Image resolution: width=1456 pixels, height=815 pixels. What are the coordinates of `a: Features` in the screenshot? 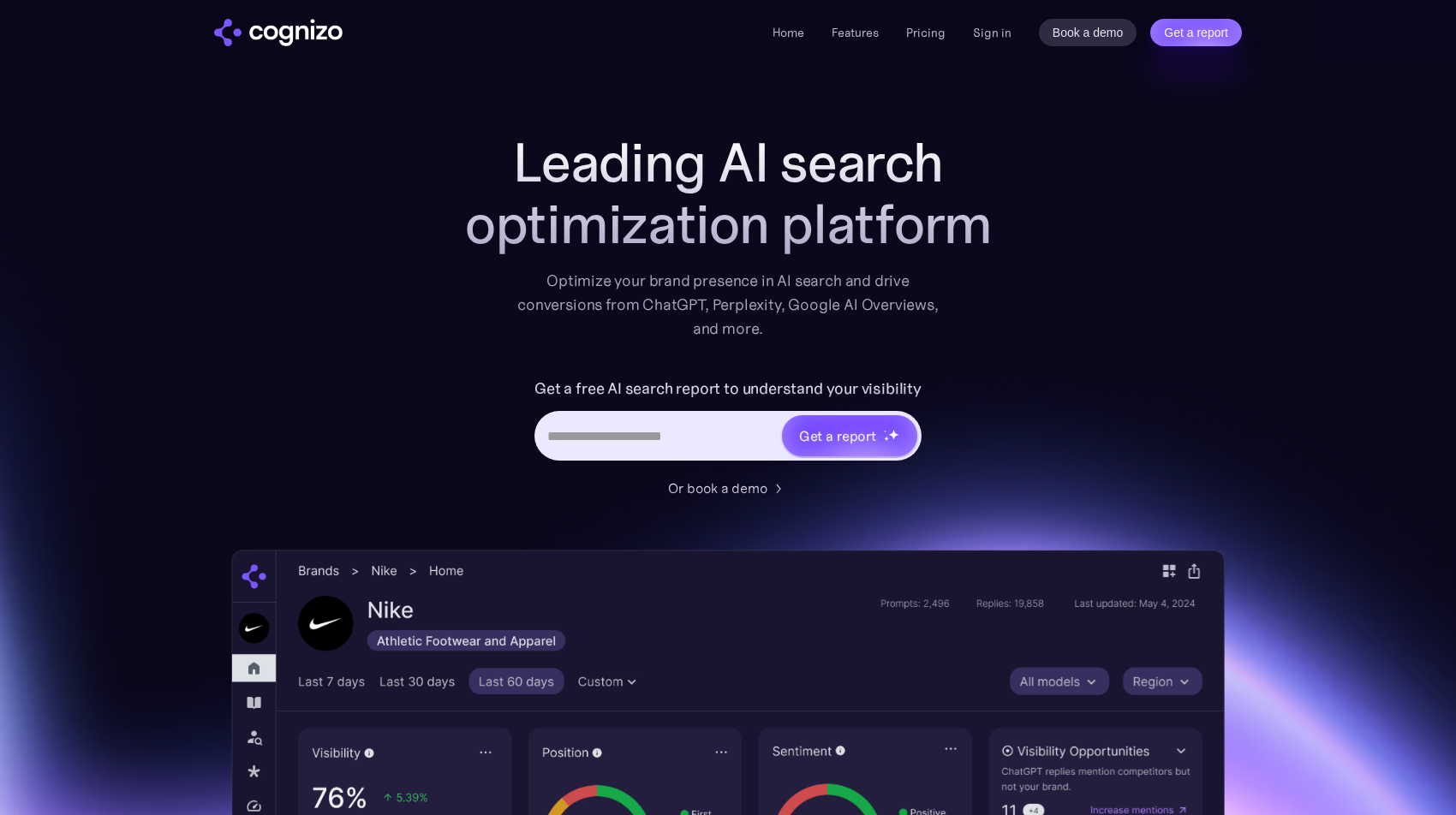 It's located at (855, 33).